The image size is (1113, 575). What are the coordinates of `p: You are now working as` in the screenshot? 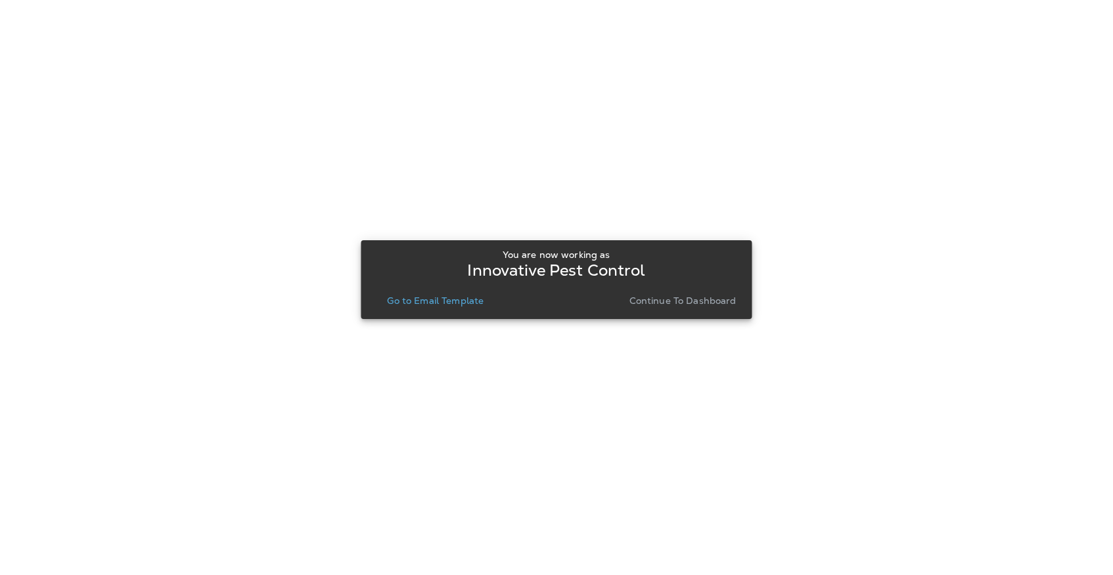 It's located at (556, 255).